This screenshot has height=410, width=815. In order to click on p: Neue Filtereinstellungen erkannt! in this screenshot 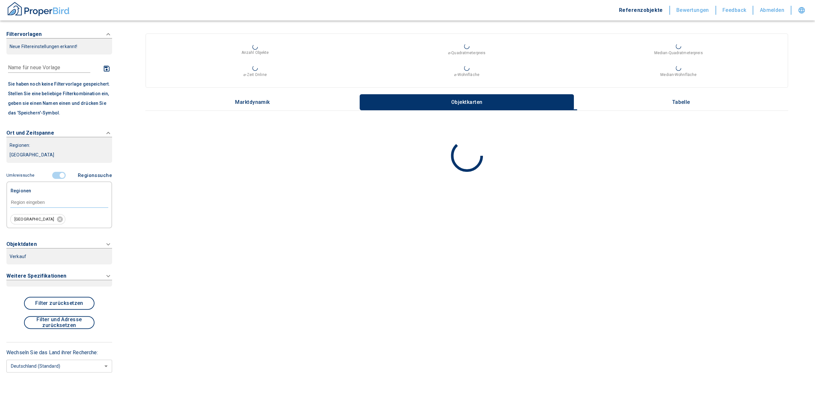, I will do `click(59, 46)`.